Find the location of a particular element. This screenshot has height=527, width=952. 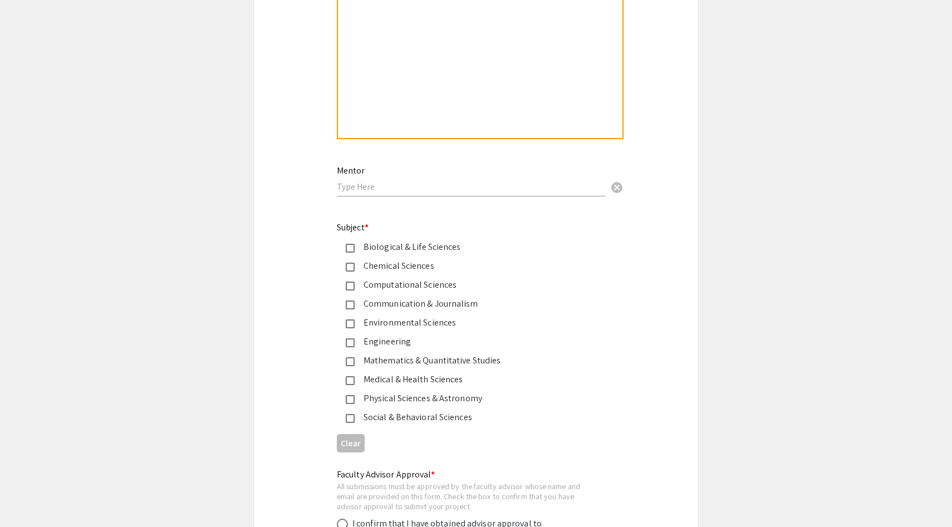

div: Biological & Life Sciences is located at coordinates (472, 247).